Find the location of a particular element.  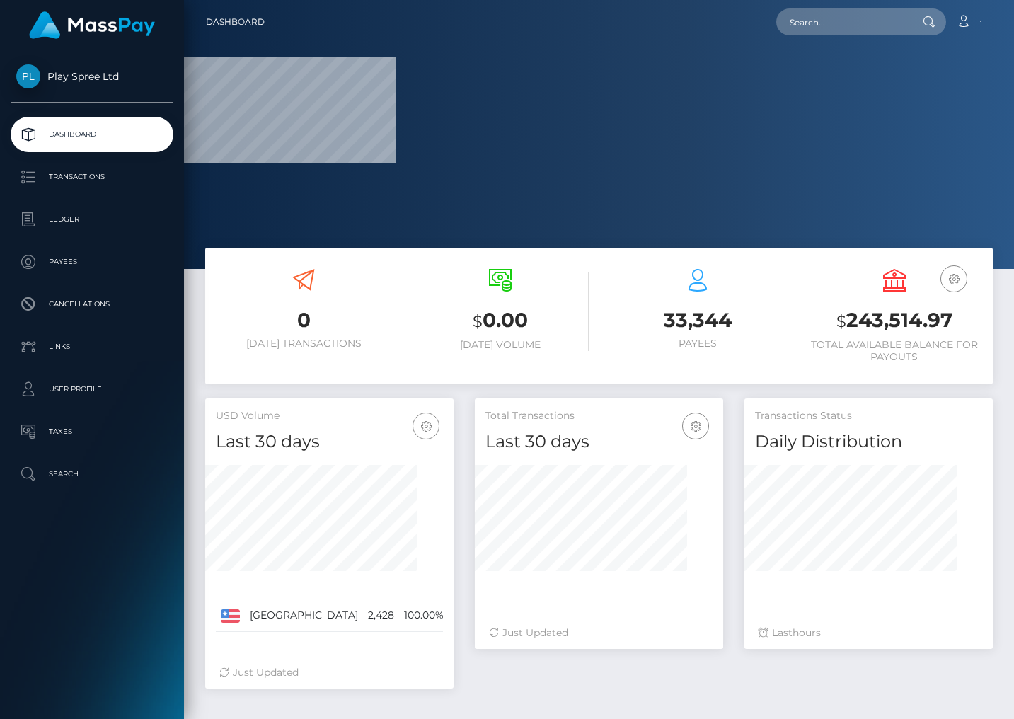

h5: Transactions Status is located at coordinates (868, 416).